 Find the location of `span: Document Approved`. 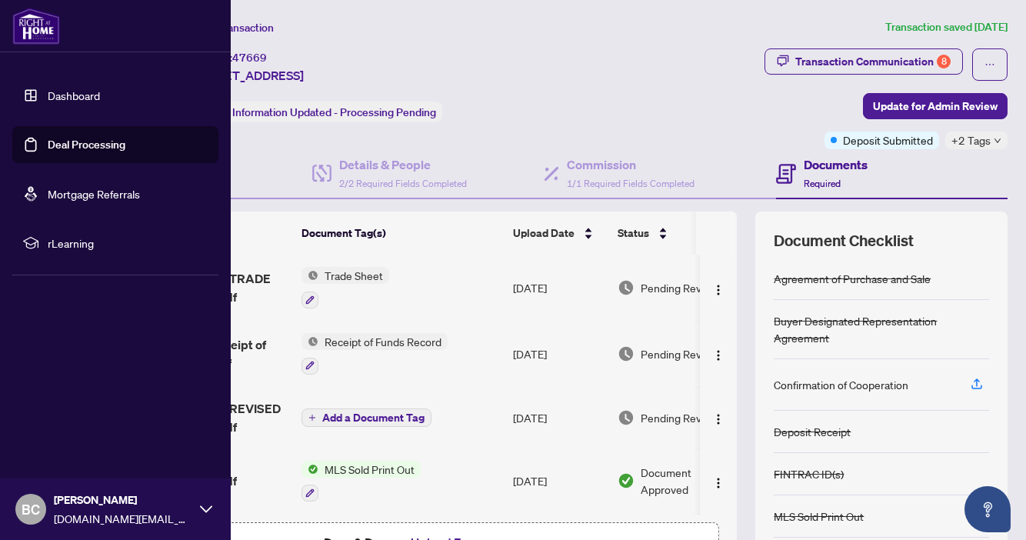

span: Document Approved is located at coordinates (688, 481).